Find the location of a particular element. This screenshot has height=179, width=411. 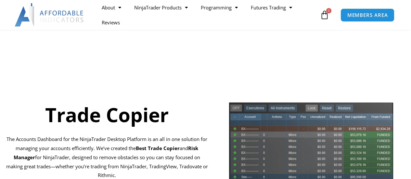

a: Reviews is located at coordinates (111, 22).